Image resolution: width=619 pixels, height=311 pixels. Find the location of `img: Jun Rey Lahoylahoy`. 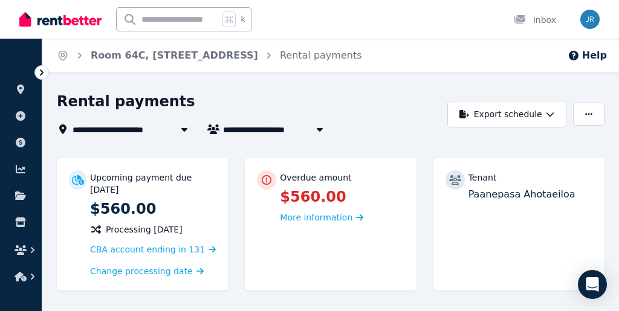

img: Jun Rey Lahoylahoy is located at coordinates (590, 19).